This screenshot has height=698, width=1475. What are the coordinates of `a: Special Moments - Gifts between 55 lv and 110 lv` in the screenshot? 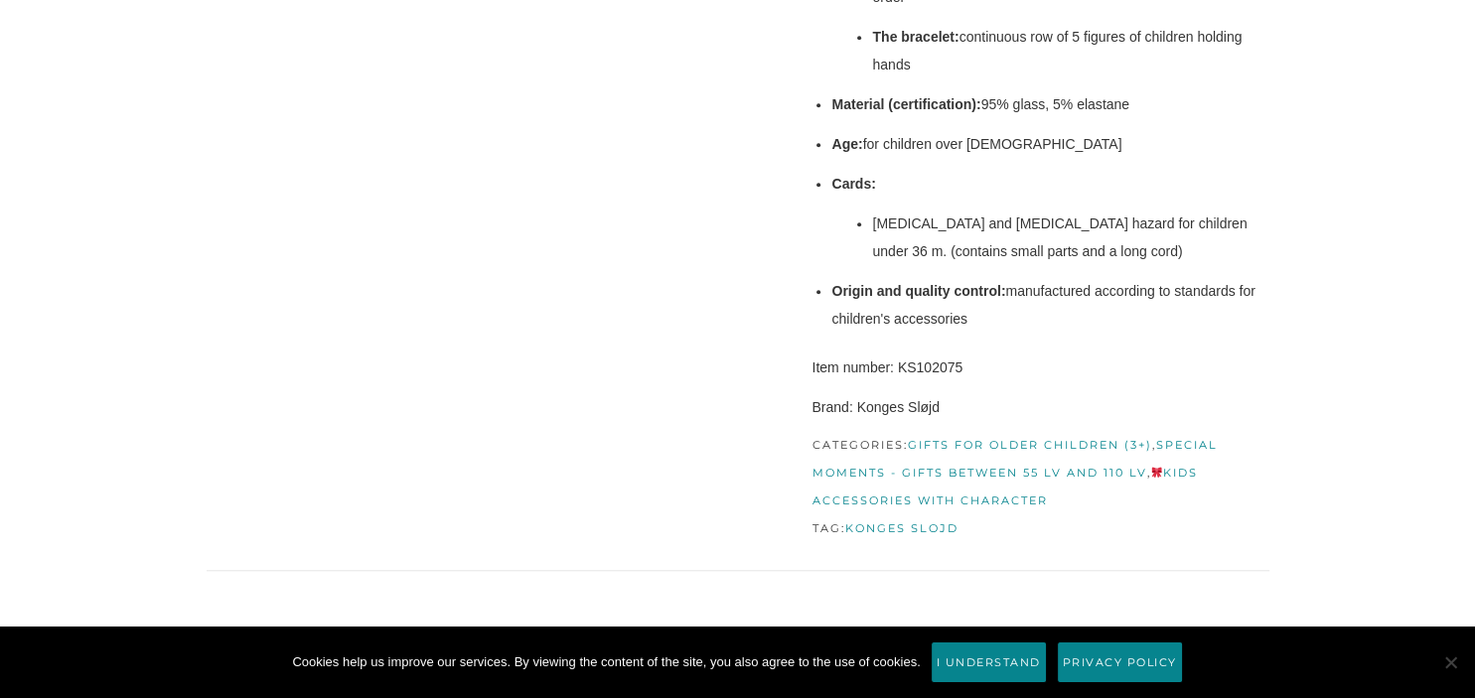 It's located at (1014, 459).